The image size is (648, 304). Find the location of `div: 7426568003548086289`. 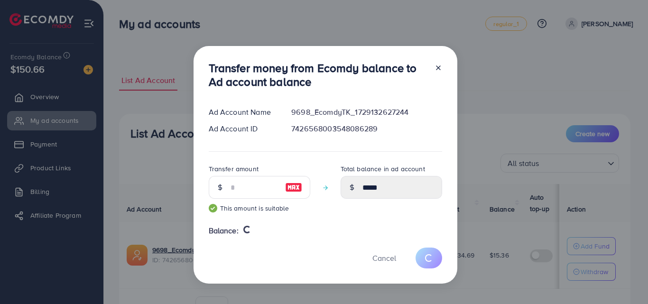

div: 7426568003548086289 is located at coordinates (366, 129).